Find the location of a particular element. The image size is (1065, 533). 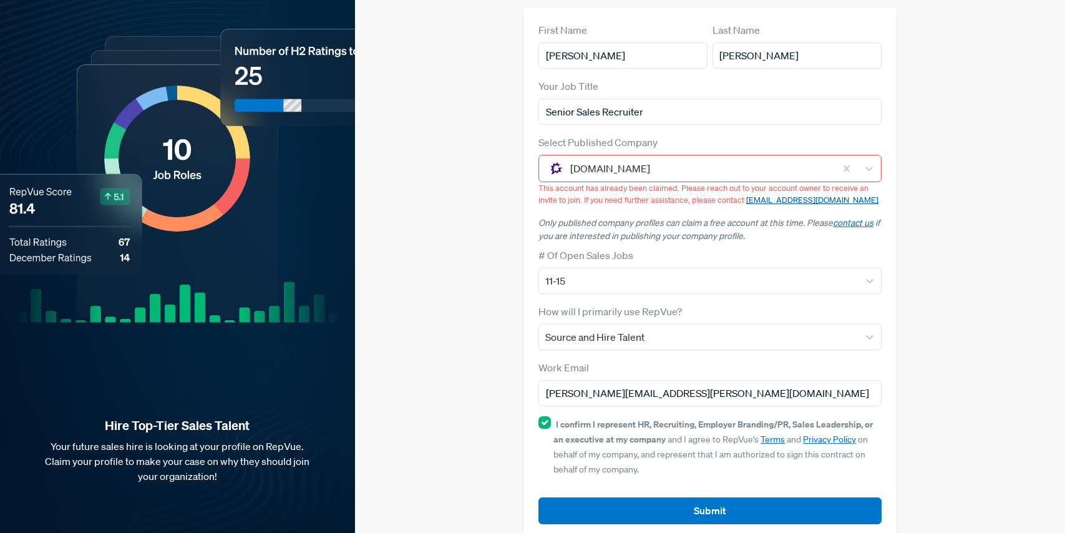

button: Submit is located at coordinates (710, 510).